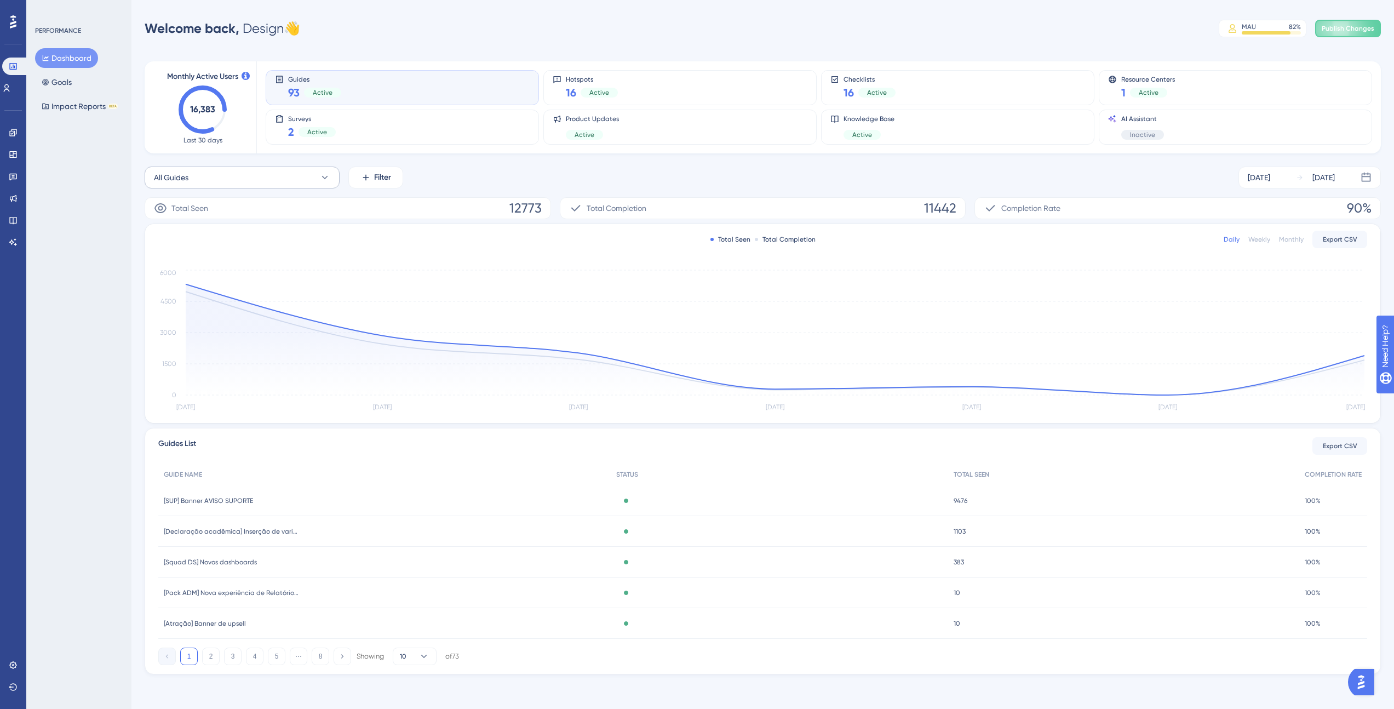 The height and width of the screenshot is (709, 1394). What do you see at coordinates (869, 79) in the screenshot?
I see `span: Checklists` at bounding box center [869, 79].